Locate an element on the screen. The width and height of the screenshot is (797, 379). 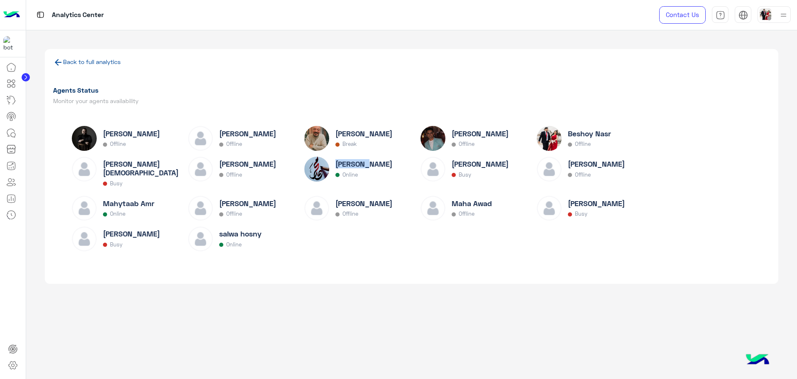
h6: Mahytaab Amr is located at coordinates (129, 203).